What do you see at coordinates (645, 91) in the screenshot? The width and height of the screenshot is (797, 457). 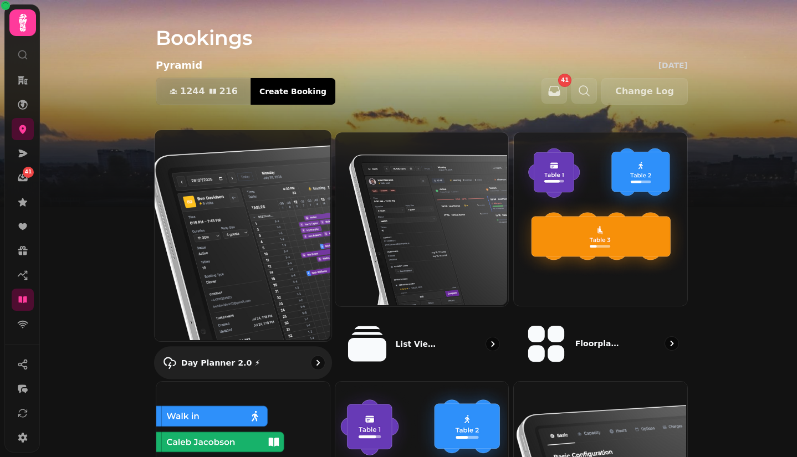 I see `span: Change Log` at bounding box center [645, 91].